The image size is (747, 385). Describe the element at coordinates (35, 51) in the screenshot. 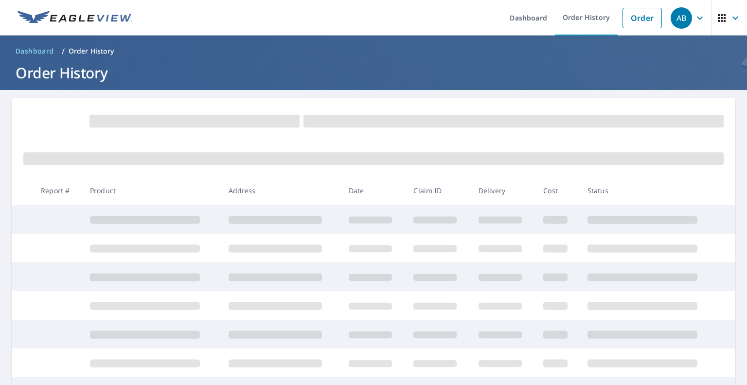

I see `a: Dashboard` at that location.